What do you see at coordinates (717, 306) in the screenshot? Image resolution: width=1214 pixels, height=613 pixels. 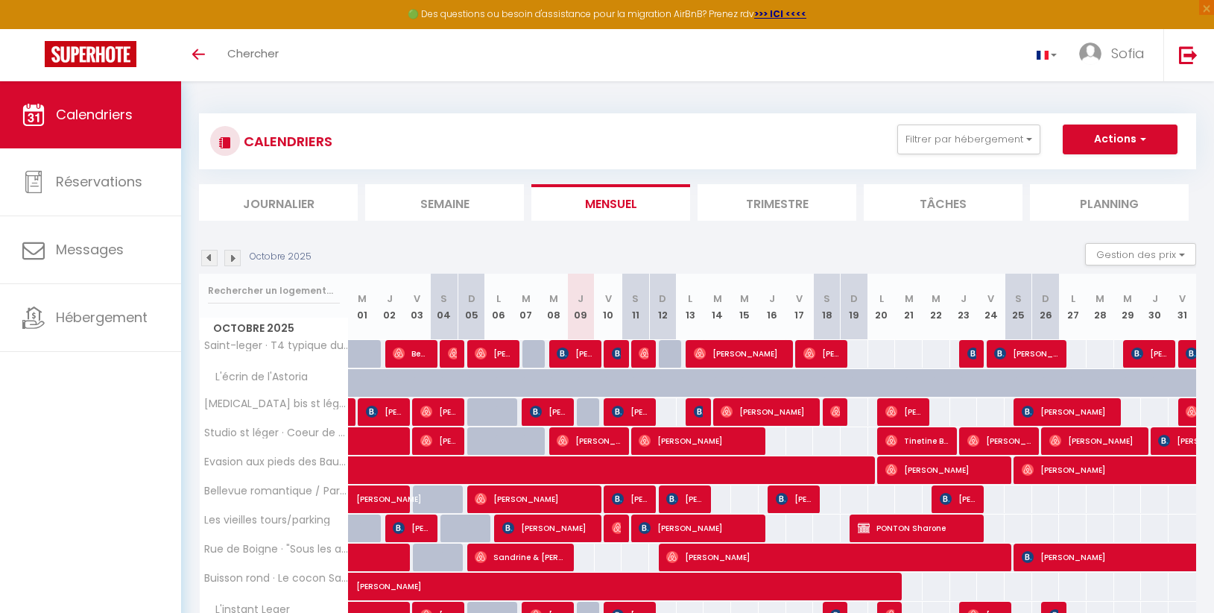 I see `th: 14` at bounding box center [717, 306].